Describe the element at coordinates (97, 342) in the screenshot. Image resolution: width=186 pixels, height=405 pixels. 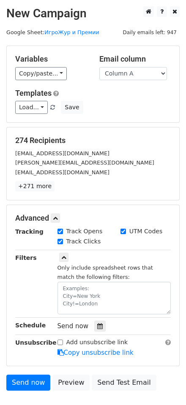
I see `label: Add unsubscribe link` at that location.